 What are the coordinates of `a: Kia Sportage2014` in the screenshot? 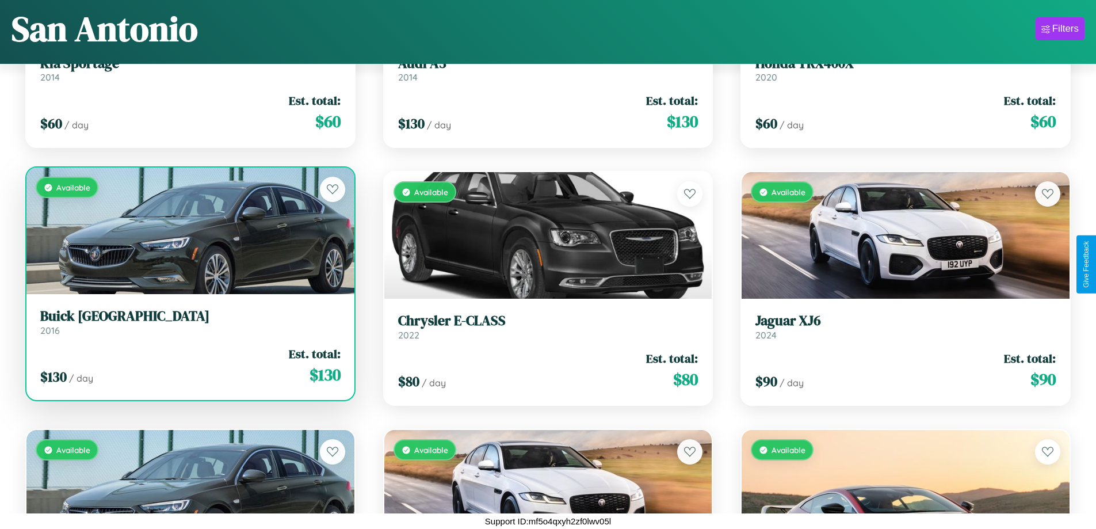 It's located at (190, 69).